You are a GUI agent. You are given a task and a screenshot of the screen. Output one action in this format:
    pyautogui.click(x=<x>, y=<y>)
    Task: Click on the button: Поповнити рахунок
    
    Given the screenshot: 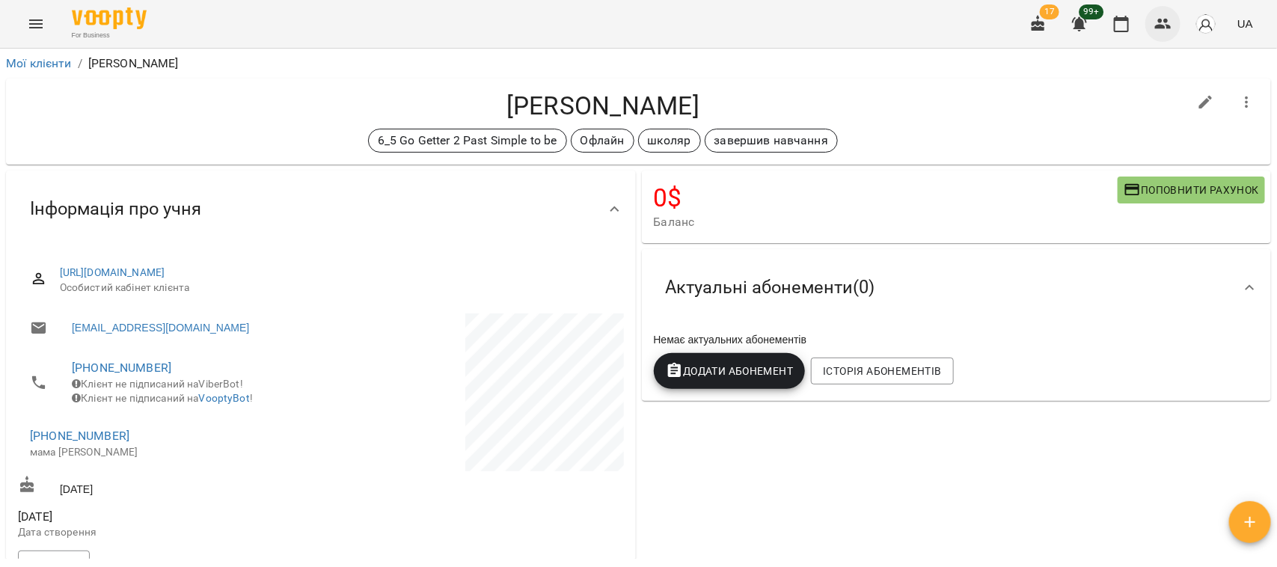 What is the action you would take?
    pyautogui.click(x=1191, y=190)
    